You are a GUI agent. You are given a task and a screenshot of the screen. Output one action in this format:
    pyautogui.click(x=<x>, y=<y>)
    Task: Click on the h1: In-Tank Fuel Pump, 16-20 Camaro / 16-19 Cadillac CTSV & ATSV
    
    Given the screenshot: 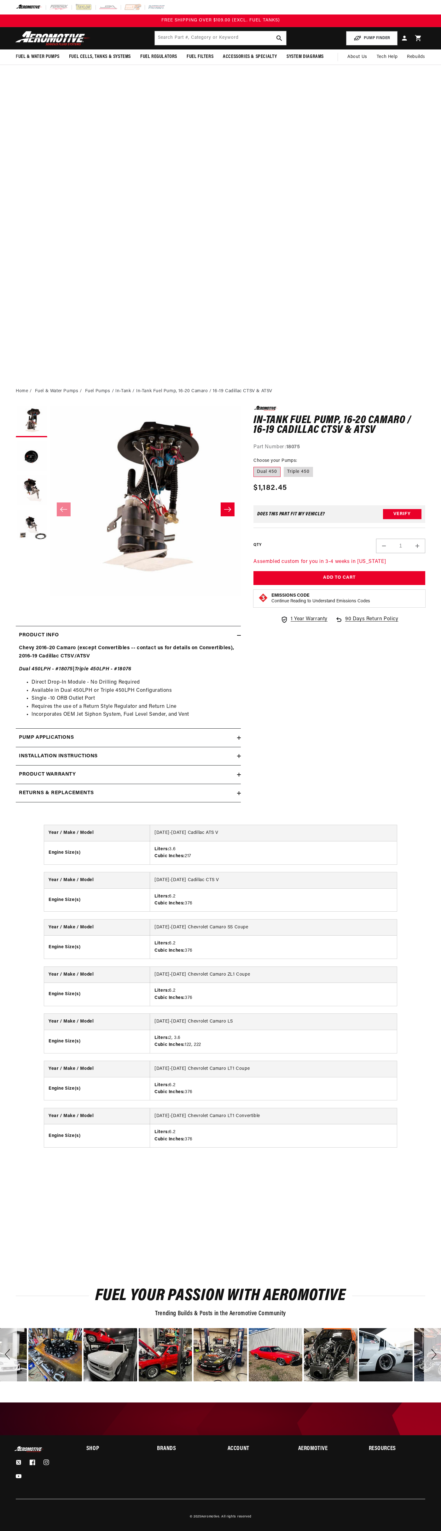 What is the action you would take?
    pyautogui.click(x=339, y=425)
    